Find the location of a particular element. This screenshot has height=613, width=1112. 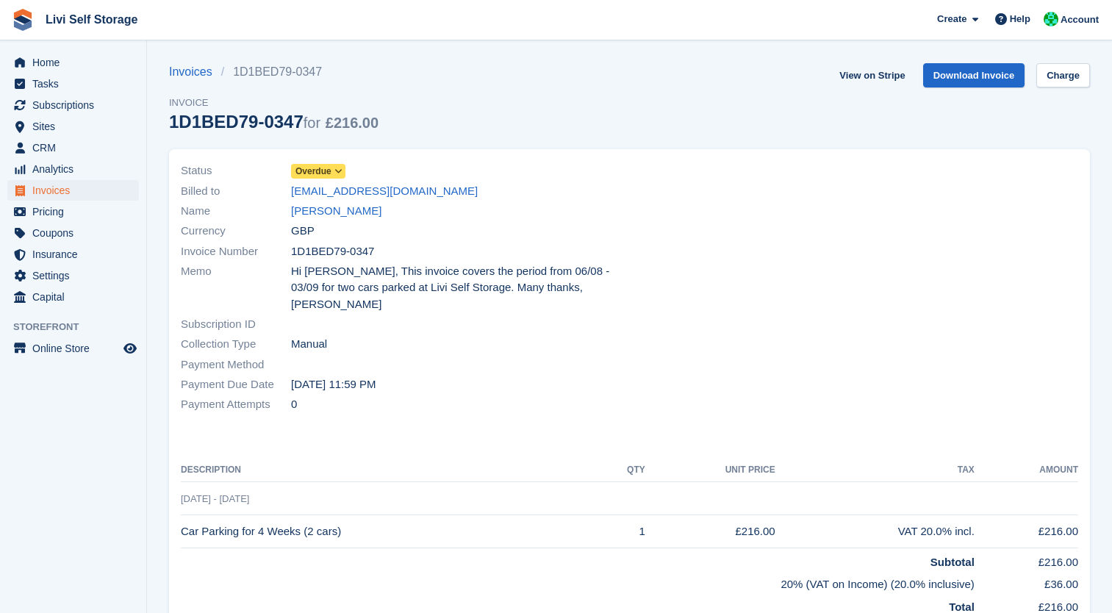

span: Subscription ID is located at coordinates (236, 324).